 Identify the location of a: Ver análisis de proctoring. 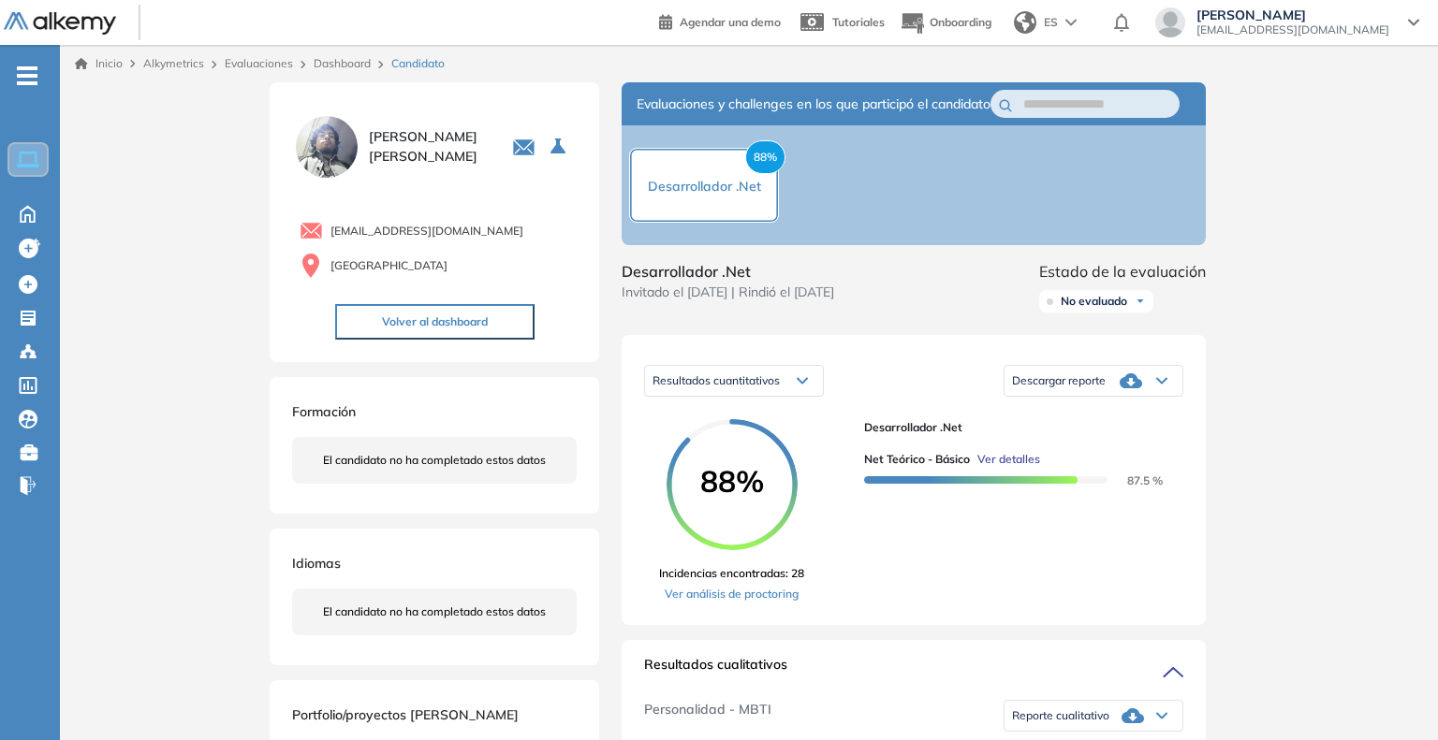
(731, 594).